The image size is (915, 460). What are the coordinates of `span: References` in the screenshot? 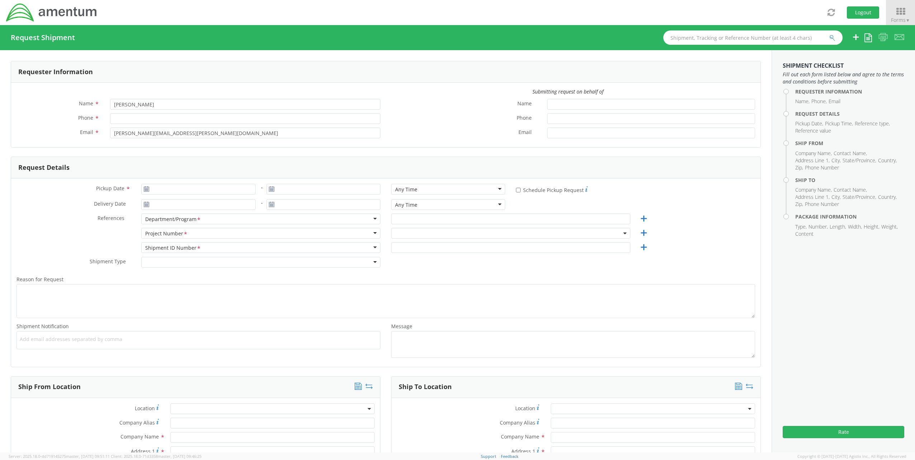 It's located at (111, 218).